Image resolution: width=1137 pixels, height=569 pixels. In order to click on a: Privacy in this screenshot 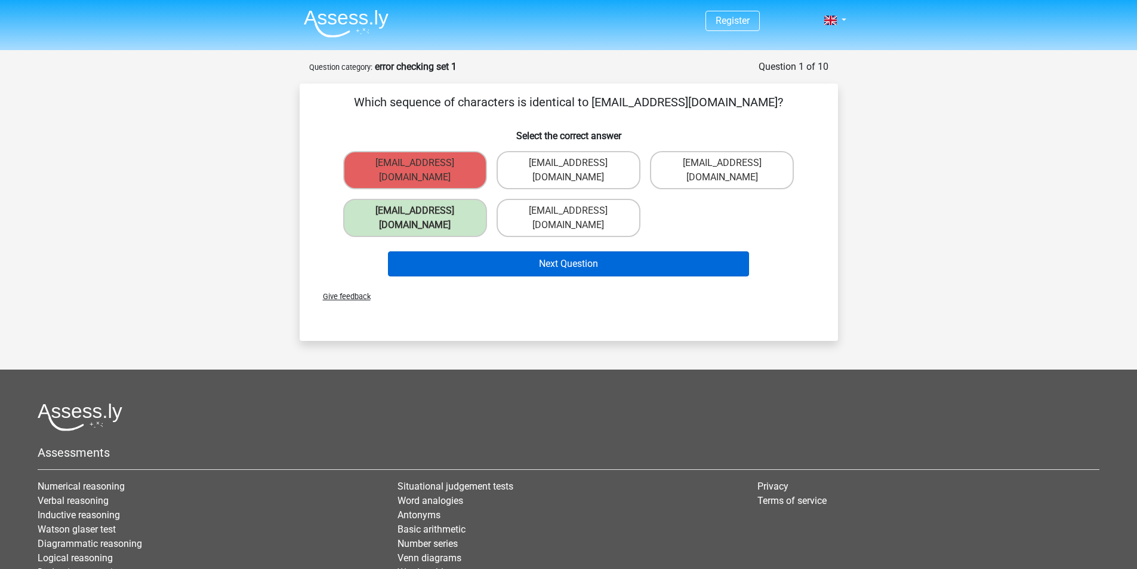, I will do `click(773, 486)`.